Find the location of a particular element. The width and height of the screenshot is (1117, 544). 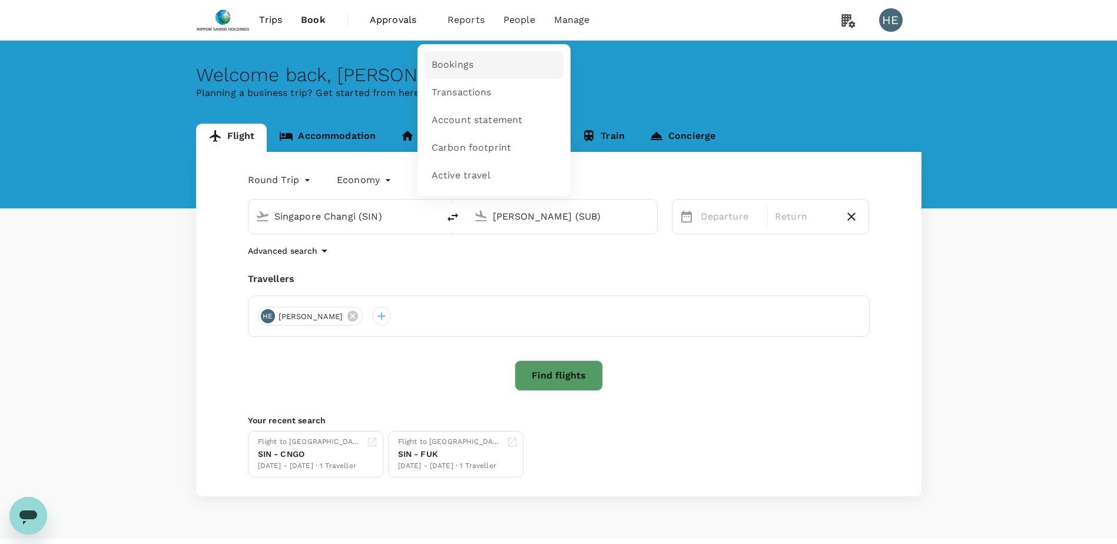

p: Your recent search is located at coordinates (559, 420).